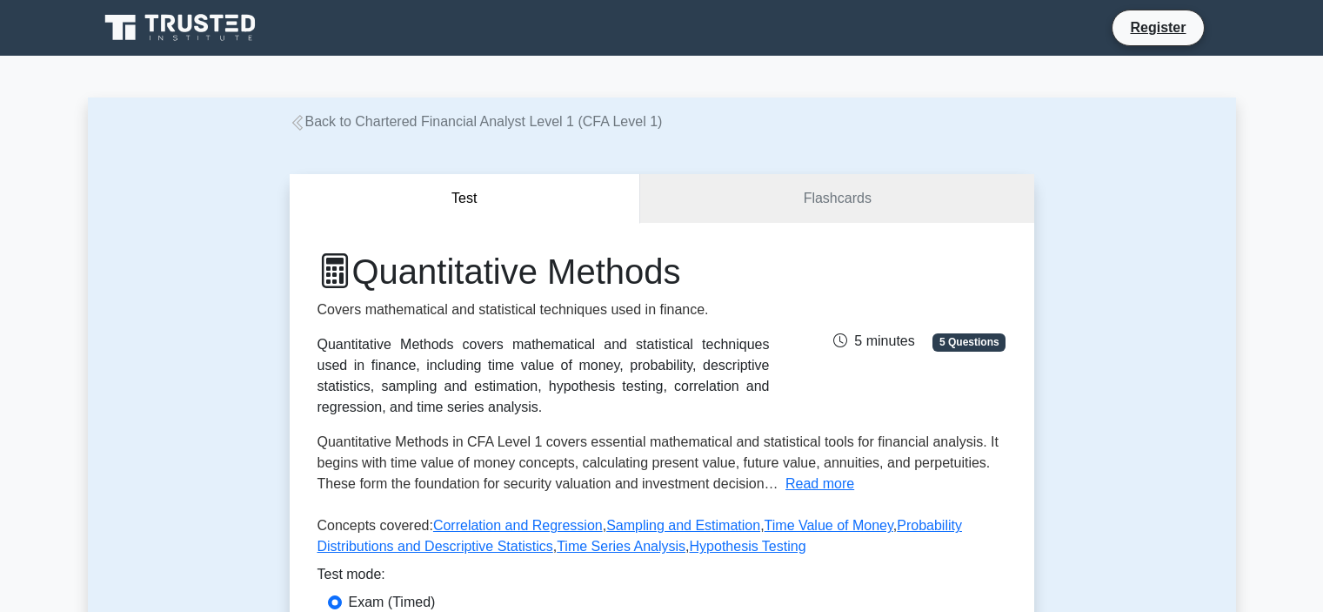  I want to click on a: Correlation and Regression, so click(518, 525).